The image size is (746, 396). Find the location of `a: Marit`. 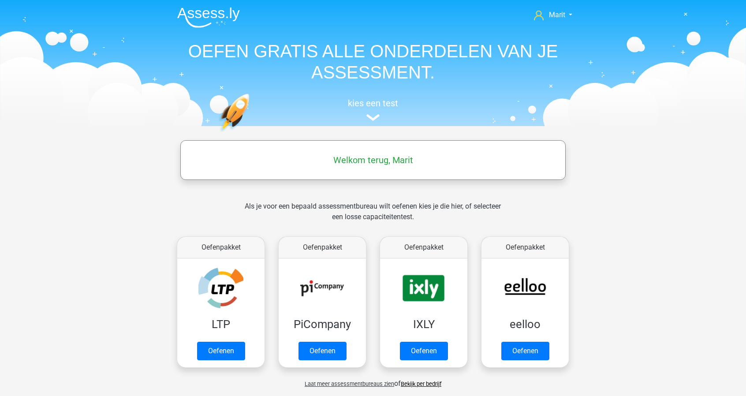

a: Marit is located at coordinates (553, 15).